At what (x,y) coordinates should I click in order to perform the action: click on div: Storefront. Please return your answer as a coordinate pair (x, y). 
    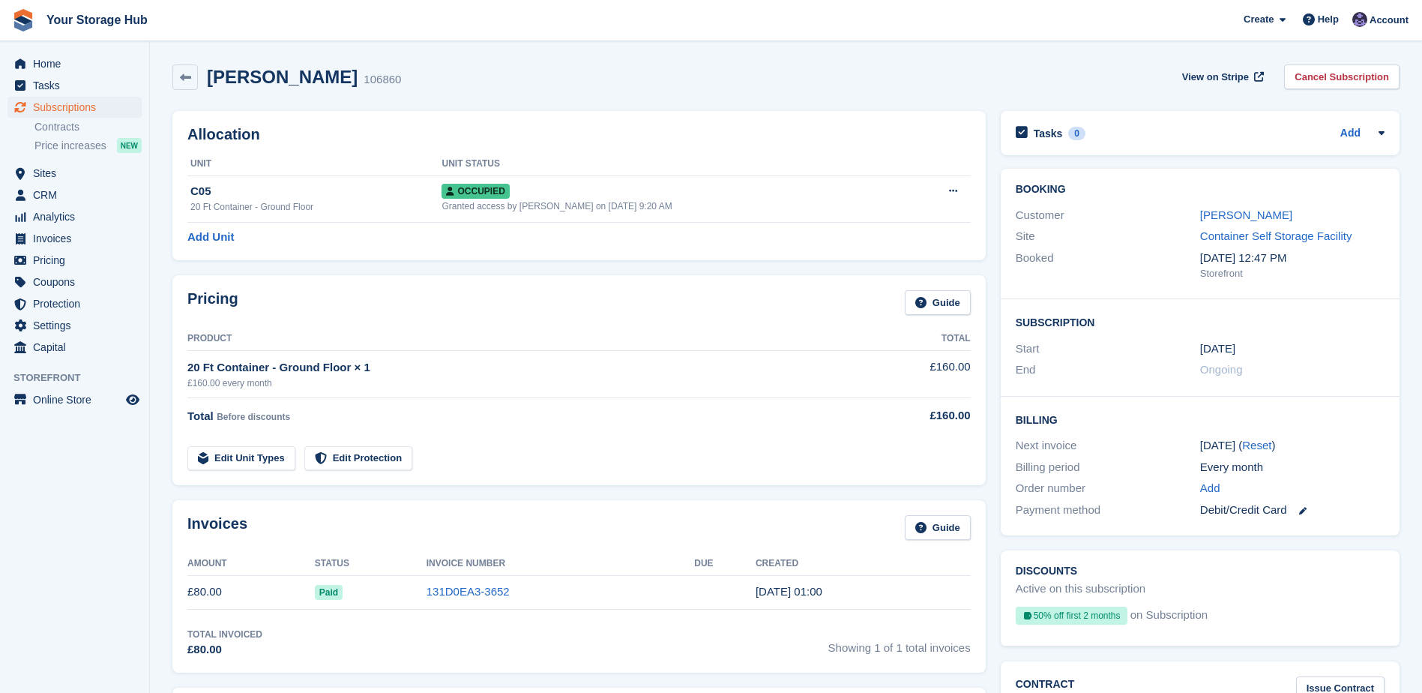
    Looking at the image, I should click on (1293, 274).